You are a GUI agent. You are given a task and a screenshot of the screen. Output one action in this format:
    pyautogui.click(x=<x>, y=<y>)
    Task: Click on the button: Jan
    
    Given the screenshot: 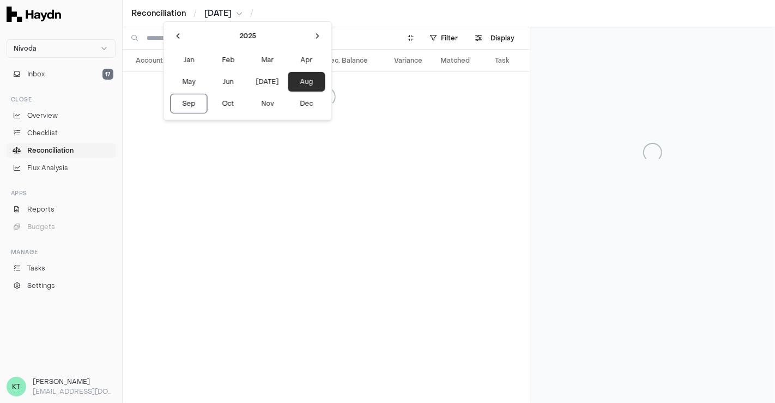 What is the action you would take?
    pyautogui.click(x=189, y=60)
    